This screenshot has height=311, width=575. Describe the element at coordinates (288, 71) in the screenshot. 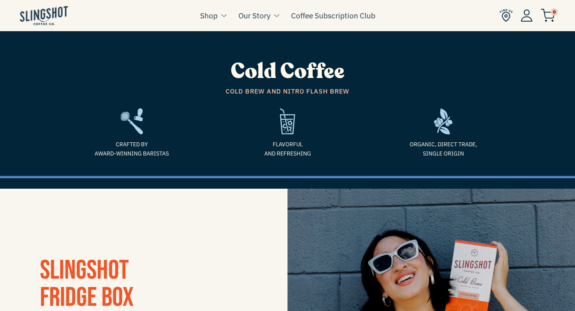

I see `span: Cold Coffee` at that location.